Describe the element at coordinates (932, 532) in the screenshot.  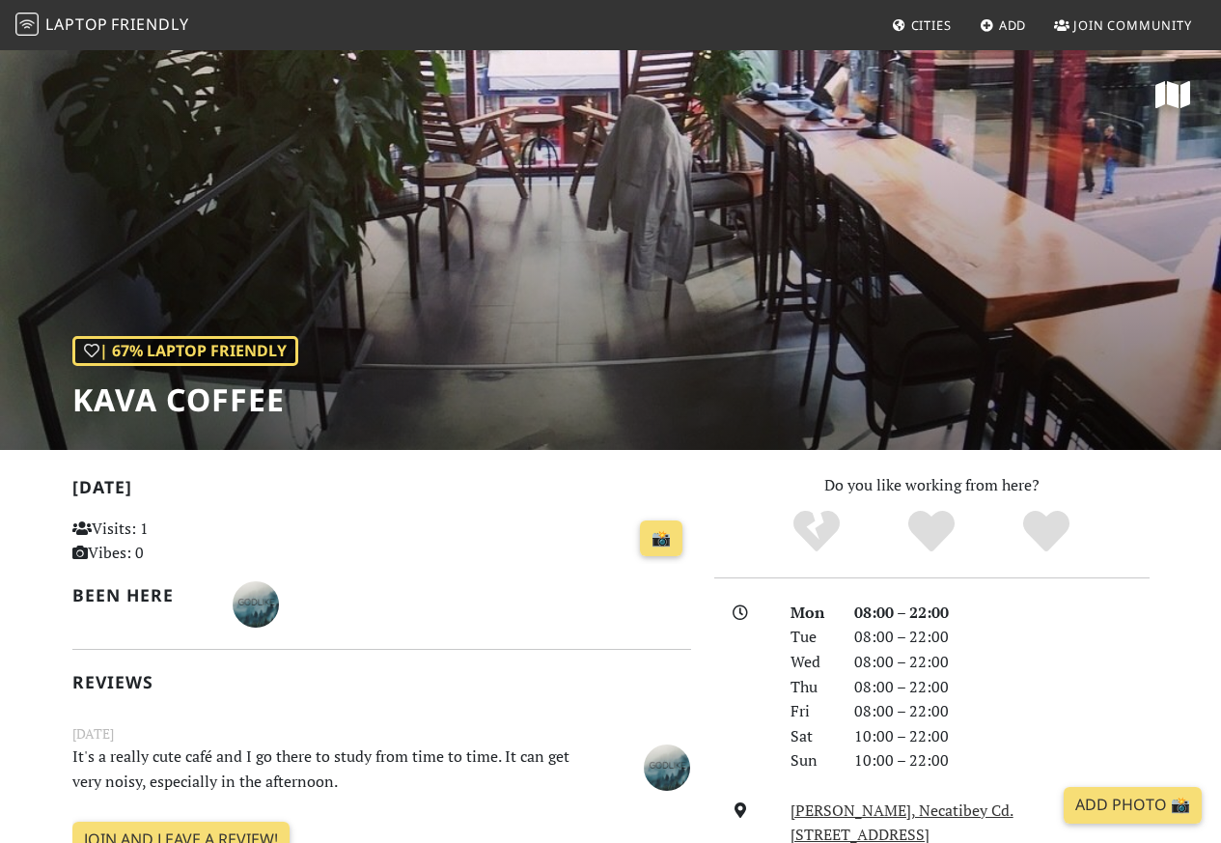
I see `div: Yes` at that location.